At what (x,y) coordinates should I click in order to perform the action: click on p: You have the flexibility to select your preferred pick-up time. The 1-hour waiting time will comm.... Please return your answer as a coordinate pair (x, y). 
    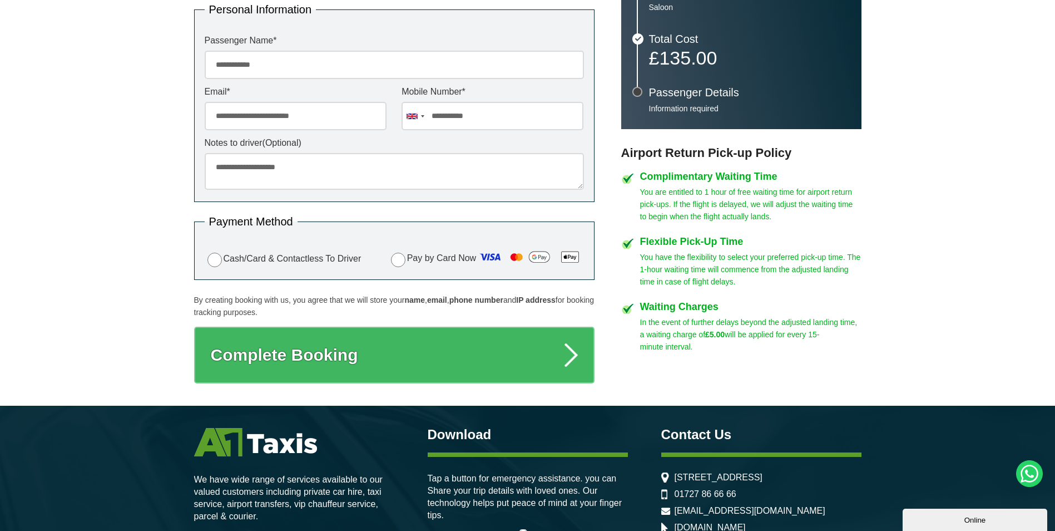
    Looking at the image, I should click on (751, 269).